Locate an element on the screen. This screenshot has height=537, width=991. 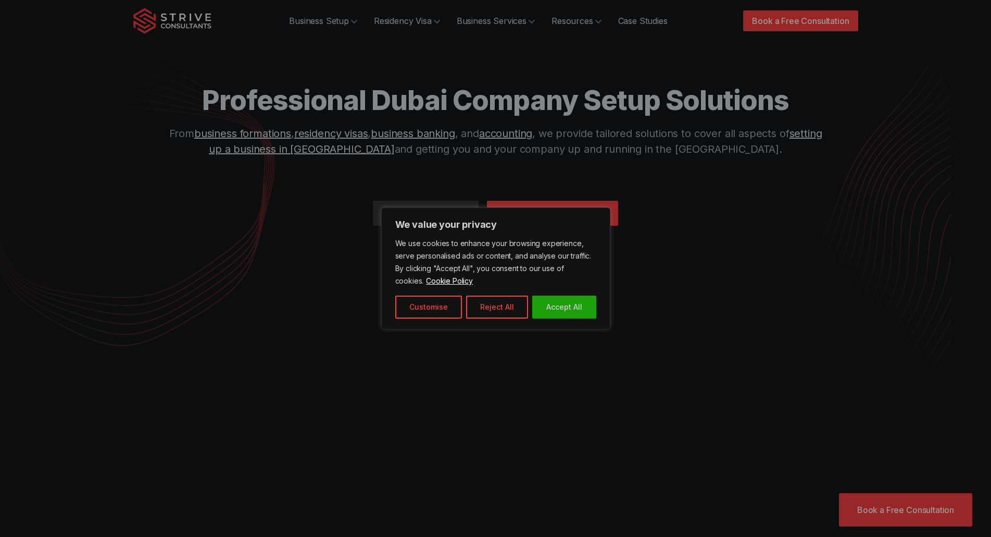
div: We value your privacy is located at coordinates (496, 268).